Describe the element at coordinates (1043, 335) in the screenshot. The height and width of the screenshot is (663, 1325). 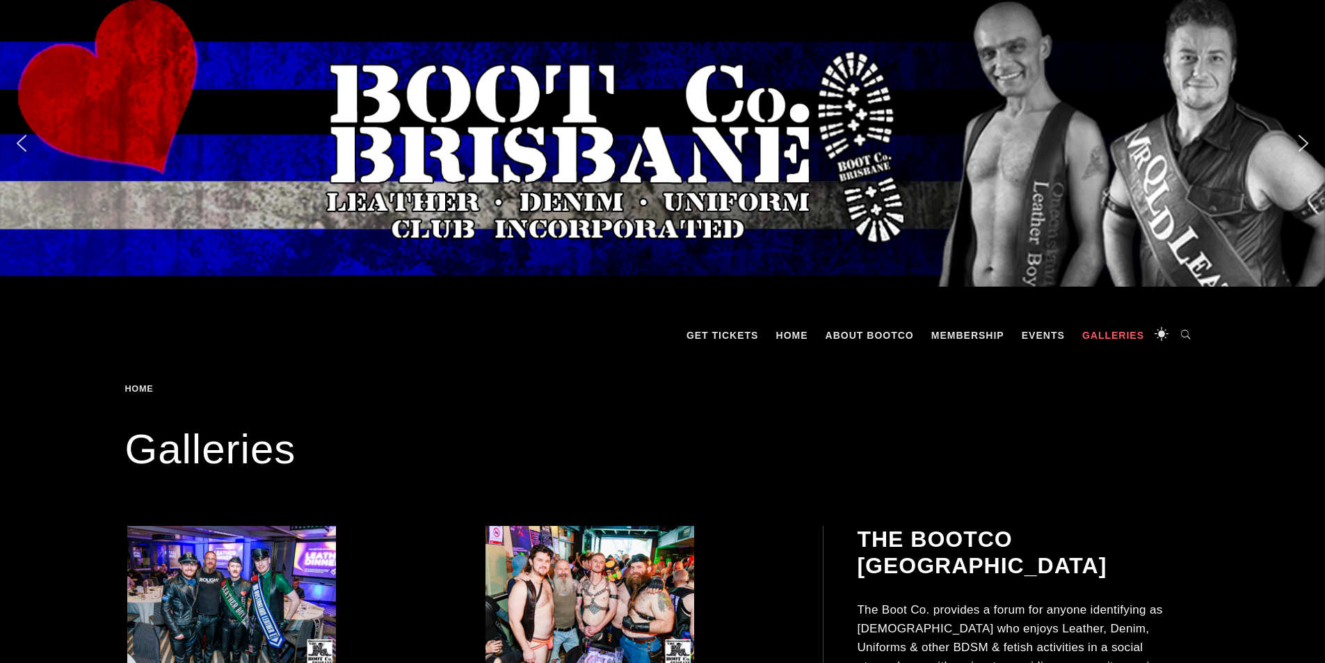
I see `a: Events` at that location.